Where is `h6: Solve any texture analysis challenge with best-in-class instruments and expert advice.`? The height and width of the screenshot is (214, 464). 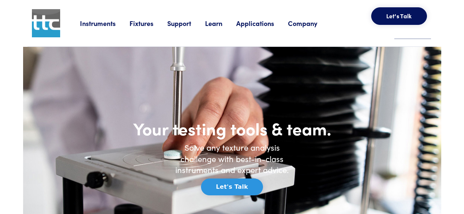
h6: Solve any texture analysis challenge with best-in-class instruments and expert advice. is located at coordinates (232, 159).